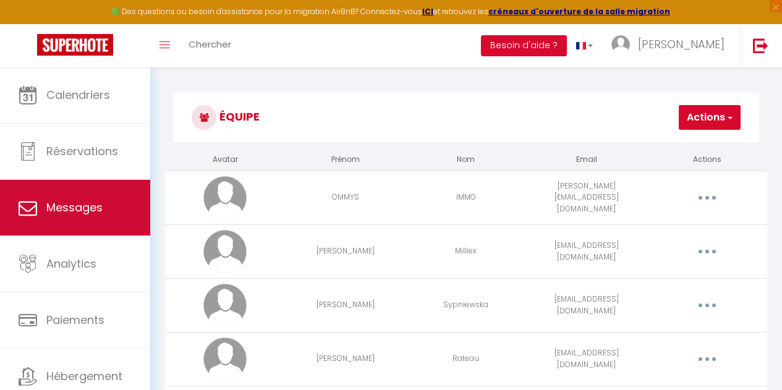  What do you see at coordinates (760, 45) in the screenshot?
I see `img: logout` at bounding box center [760, 45].